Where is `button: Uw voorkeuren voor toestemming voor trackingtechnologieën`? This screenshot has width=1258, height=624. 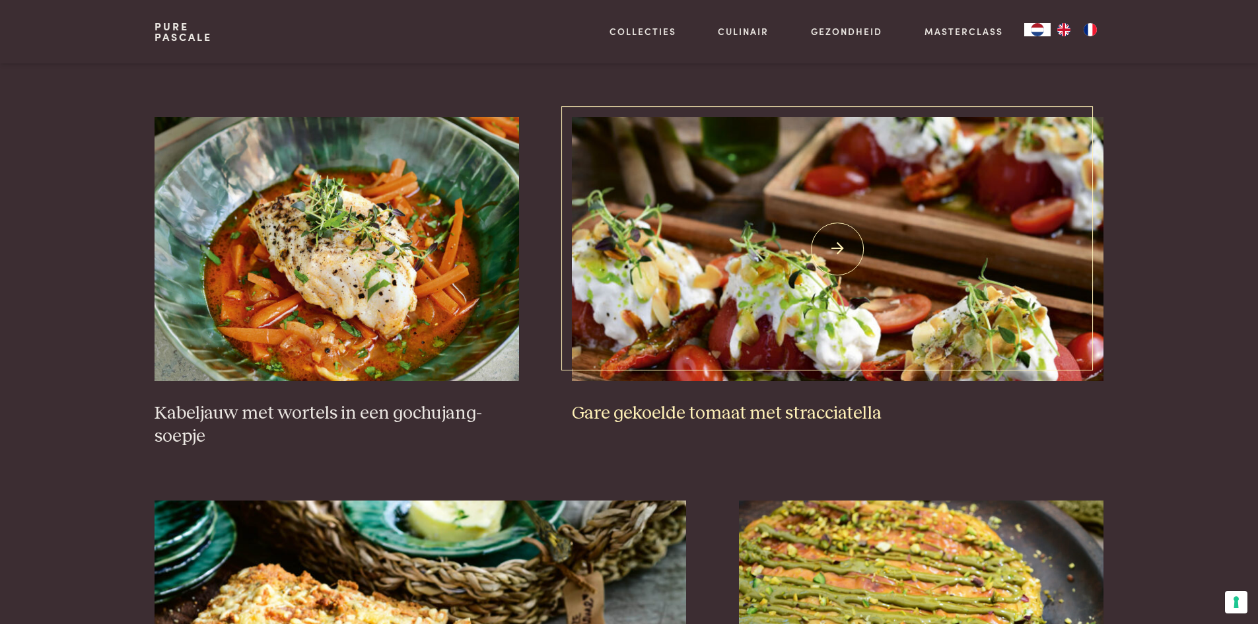
button: Uw voorkeuren voor toestemming voor trackingtechnologieën is located at coordinates (1237, 602).